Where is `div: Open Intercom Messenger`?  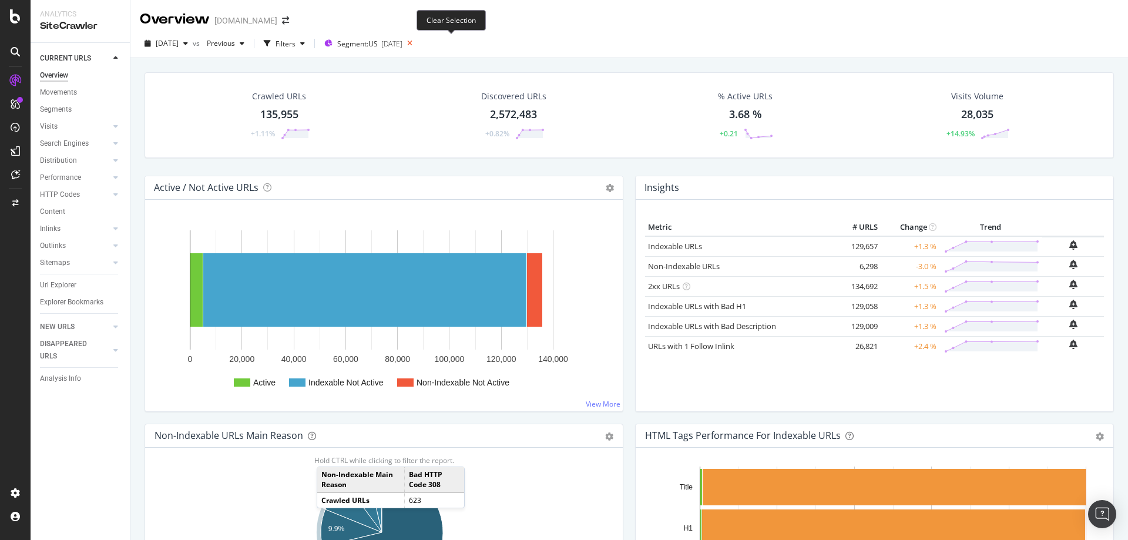 div: Open Intercom Messenger is located at coordinates (1102, 514).